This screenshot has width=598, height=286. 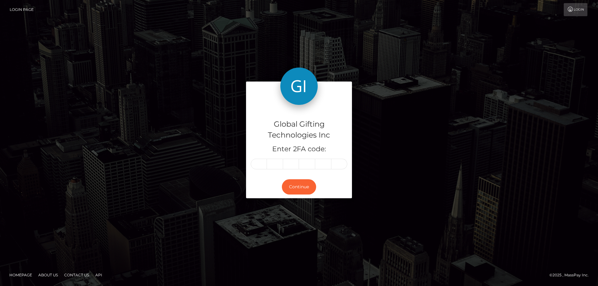 I want to click on h5: Enter 2FA code:, so click(x=299, y=149).